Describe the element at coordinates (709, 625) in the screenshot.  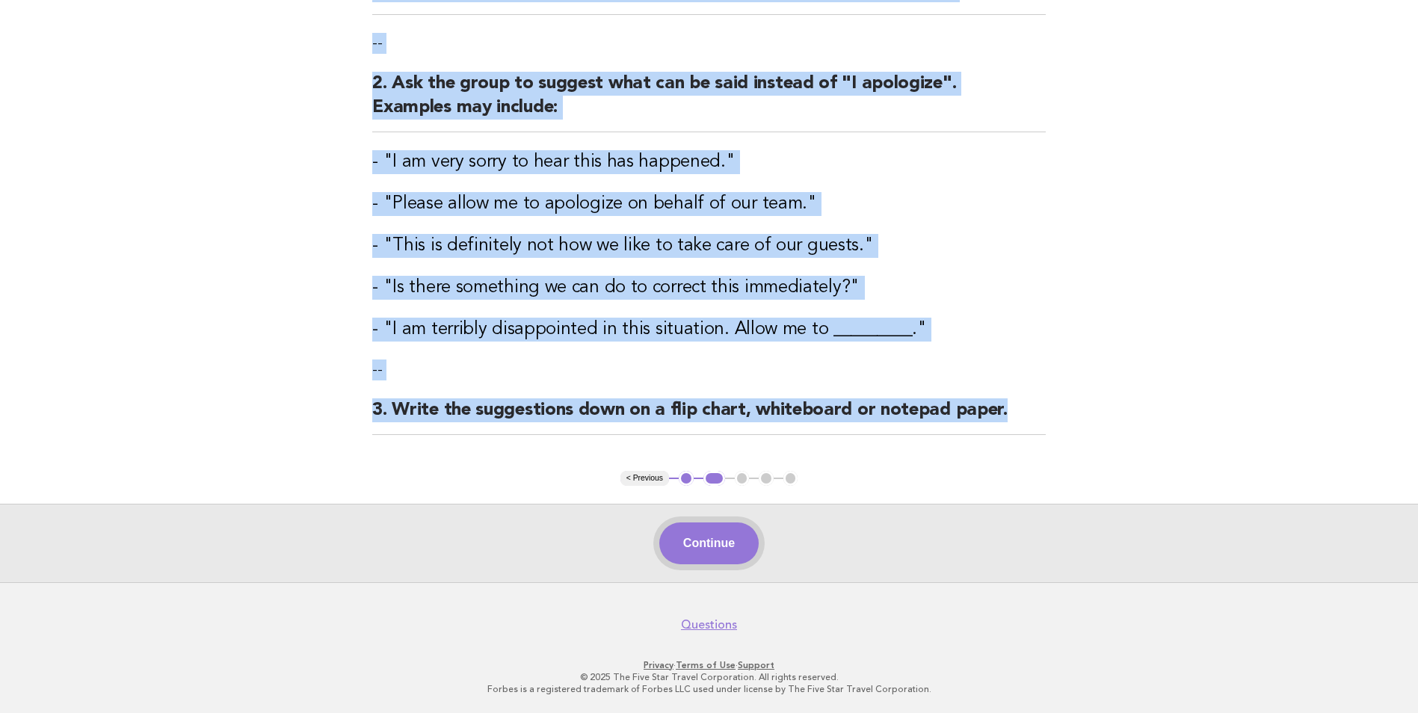
I see `a: Questions` at that location.